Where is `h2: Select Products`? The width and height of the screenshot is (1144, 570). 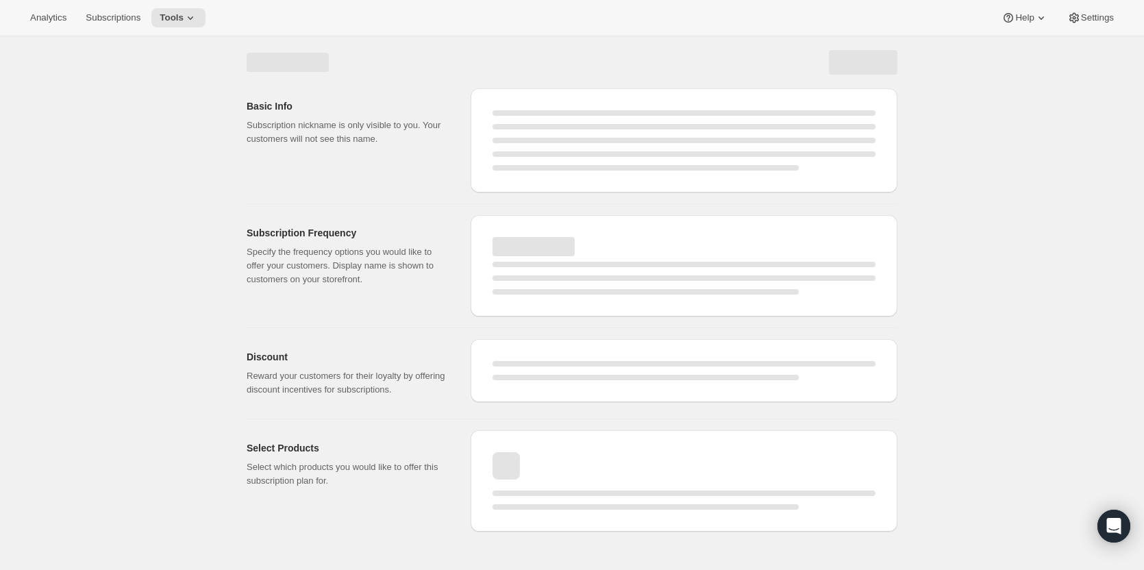 h2: Select Products is located at coordinates (347, 448).